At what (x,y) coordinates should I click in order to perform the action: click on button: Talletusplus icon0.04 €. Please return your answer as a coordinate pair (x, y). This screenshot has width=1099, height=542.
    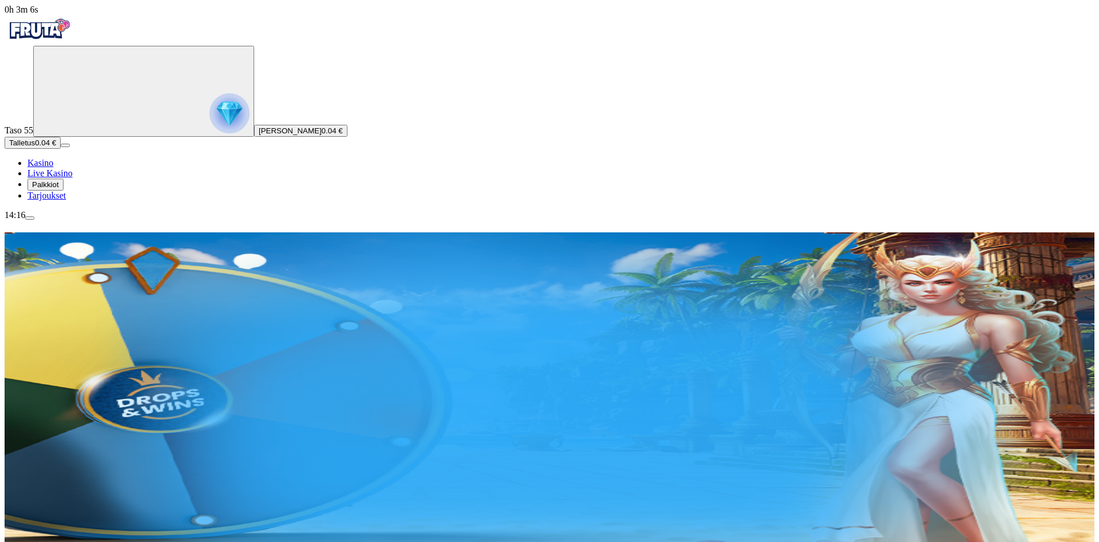
    Looking at the image, I should click on (33, 142).